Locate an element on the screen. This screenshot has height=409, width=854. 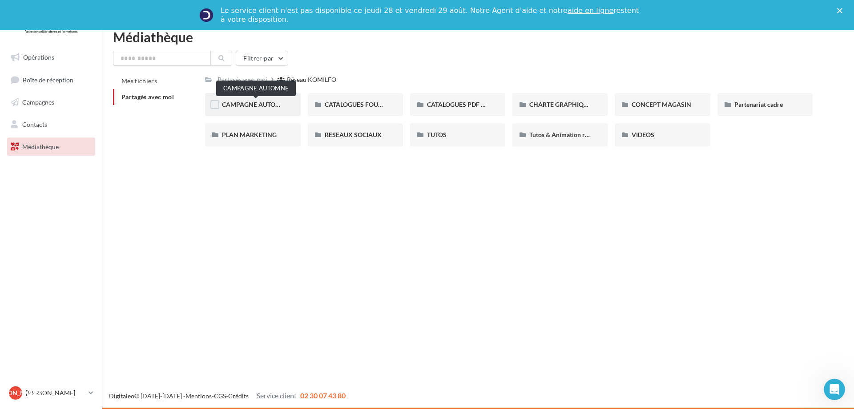
a: Contacts is located at coordinates (51, 125).